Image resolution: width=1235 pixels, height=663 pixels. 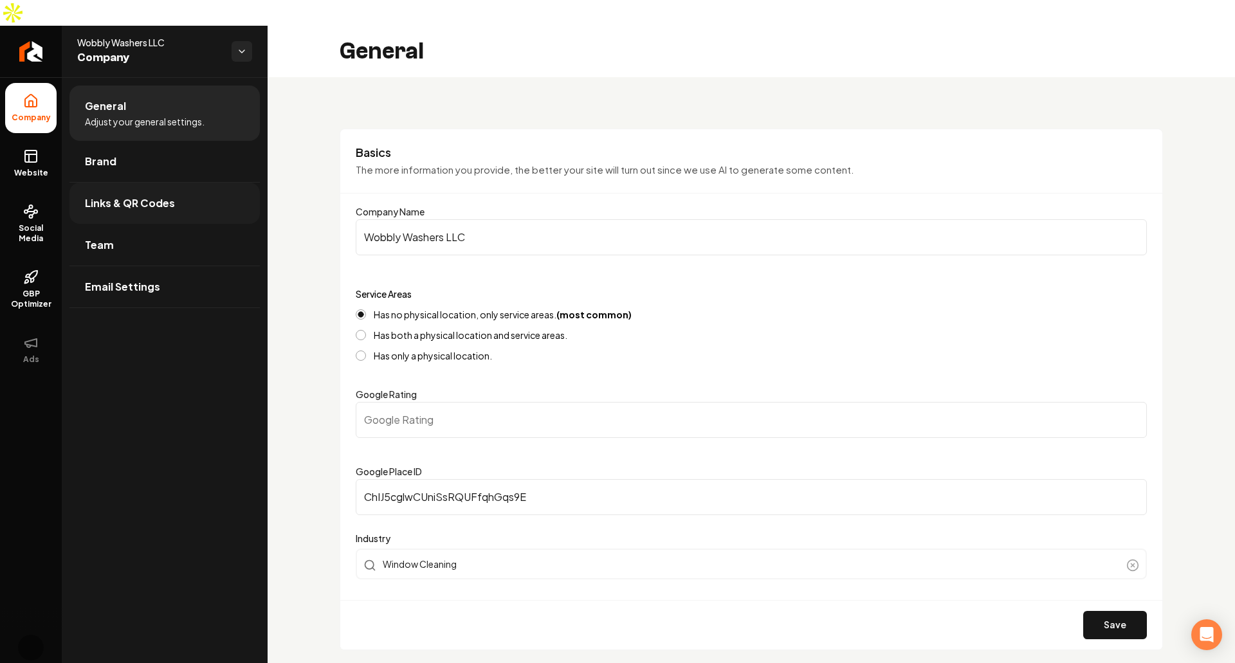 What do you see at coordinates (31, 224) in the screenshot?
I see `a: Social Media` at bounding box center [31, 224].